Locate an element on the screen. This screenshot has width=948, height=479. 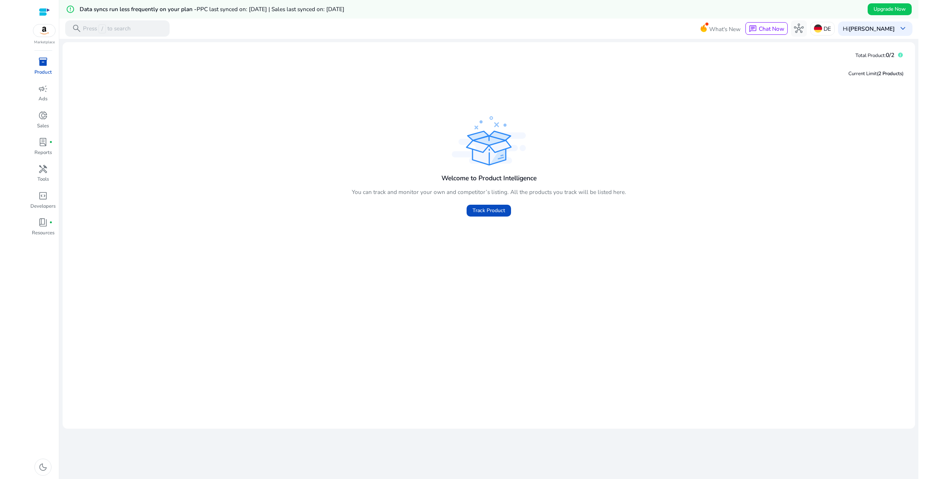
p: Marketplace is located at coordinates (44, 42).